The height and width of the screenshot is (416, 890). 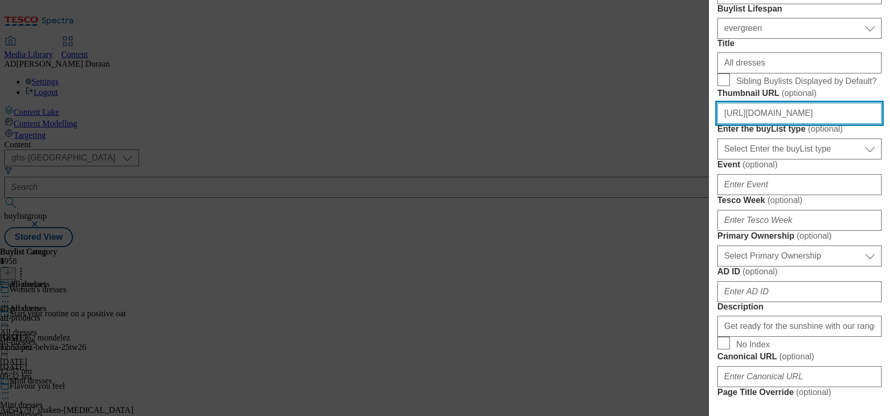 I want to click on label: Enter the buyList type, so click(x=799, y=129).